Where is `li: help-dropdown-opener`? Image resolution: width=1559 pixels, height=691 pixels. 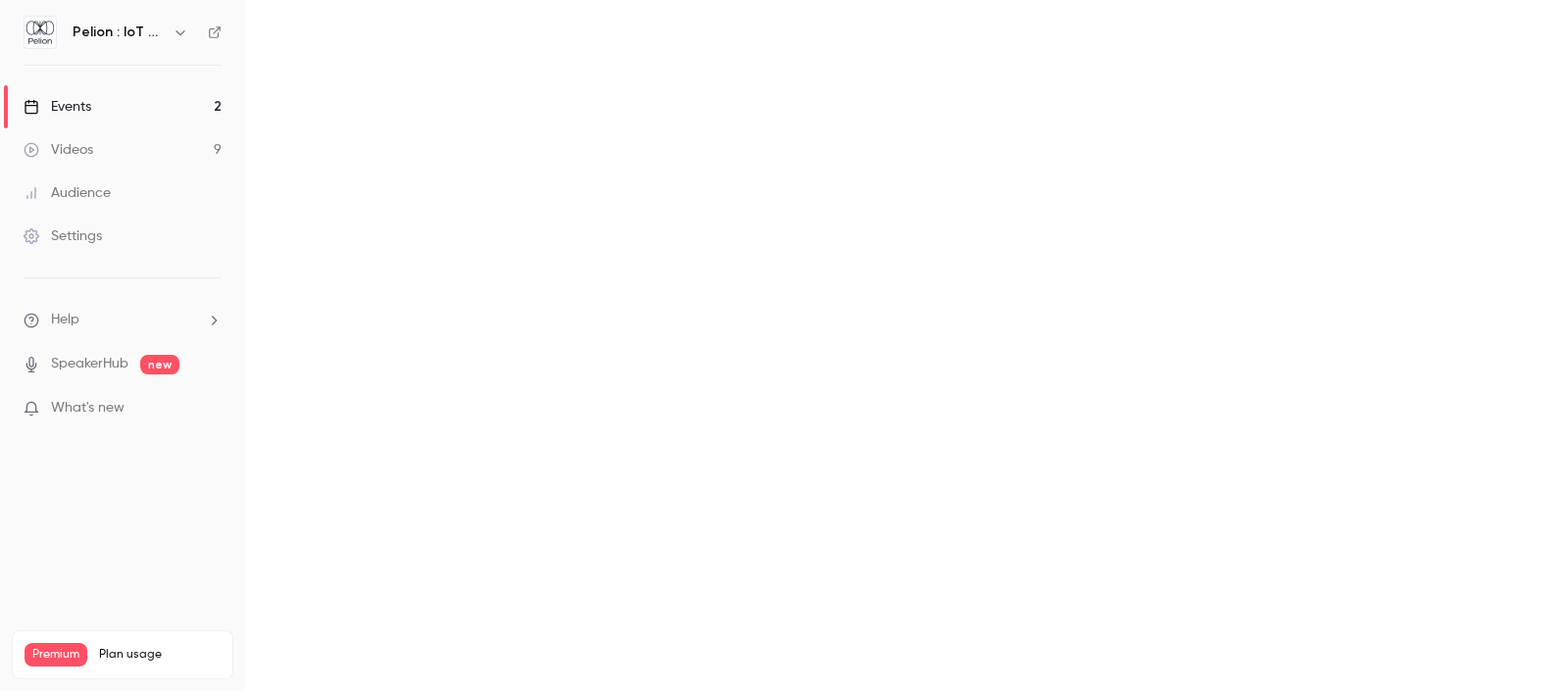
li: help-dropdown-opener is located at coordinates (123, 320).